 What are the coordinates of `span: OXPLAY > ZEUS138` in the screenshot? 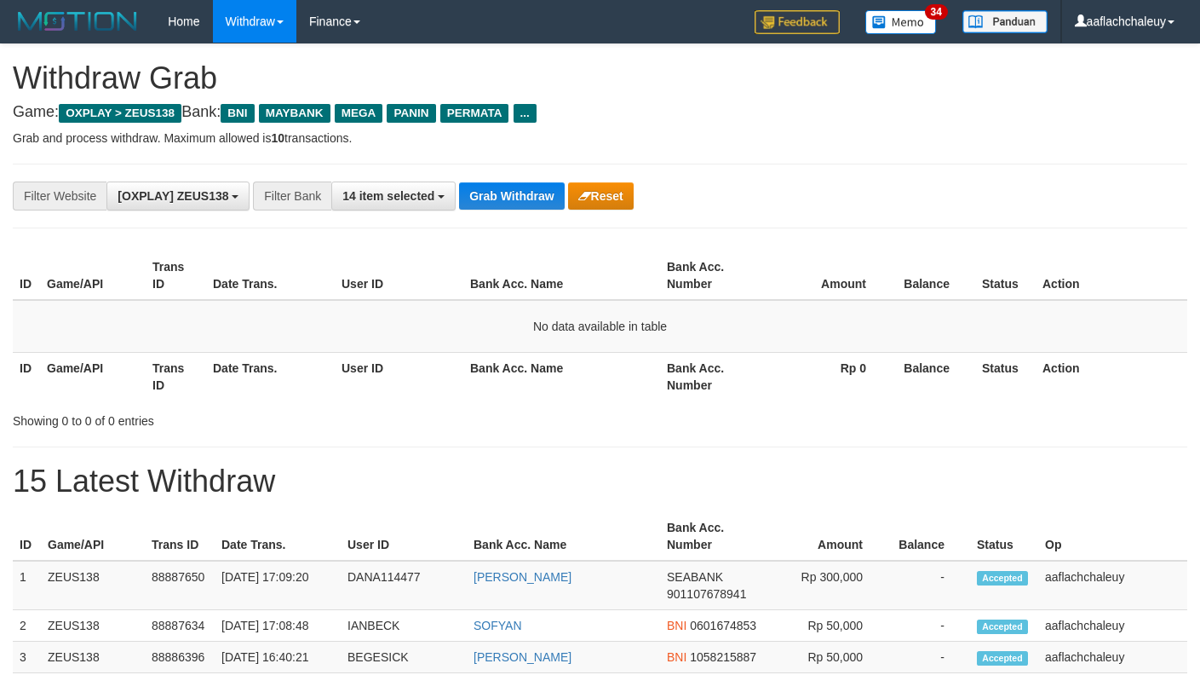 It's located at (120, 113).